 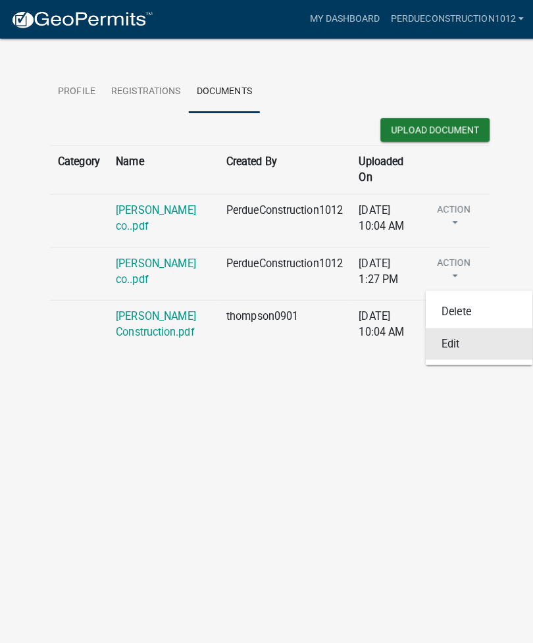 What do you see at coordinates (281, 322) in the screenshot?
I see `td: thompson0901` at bounding box center [281, 322].